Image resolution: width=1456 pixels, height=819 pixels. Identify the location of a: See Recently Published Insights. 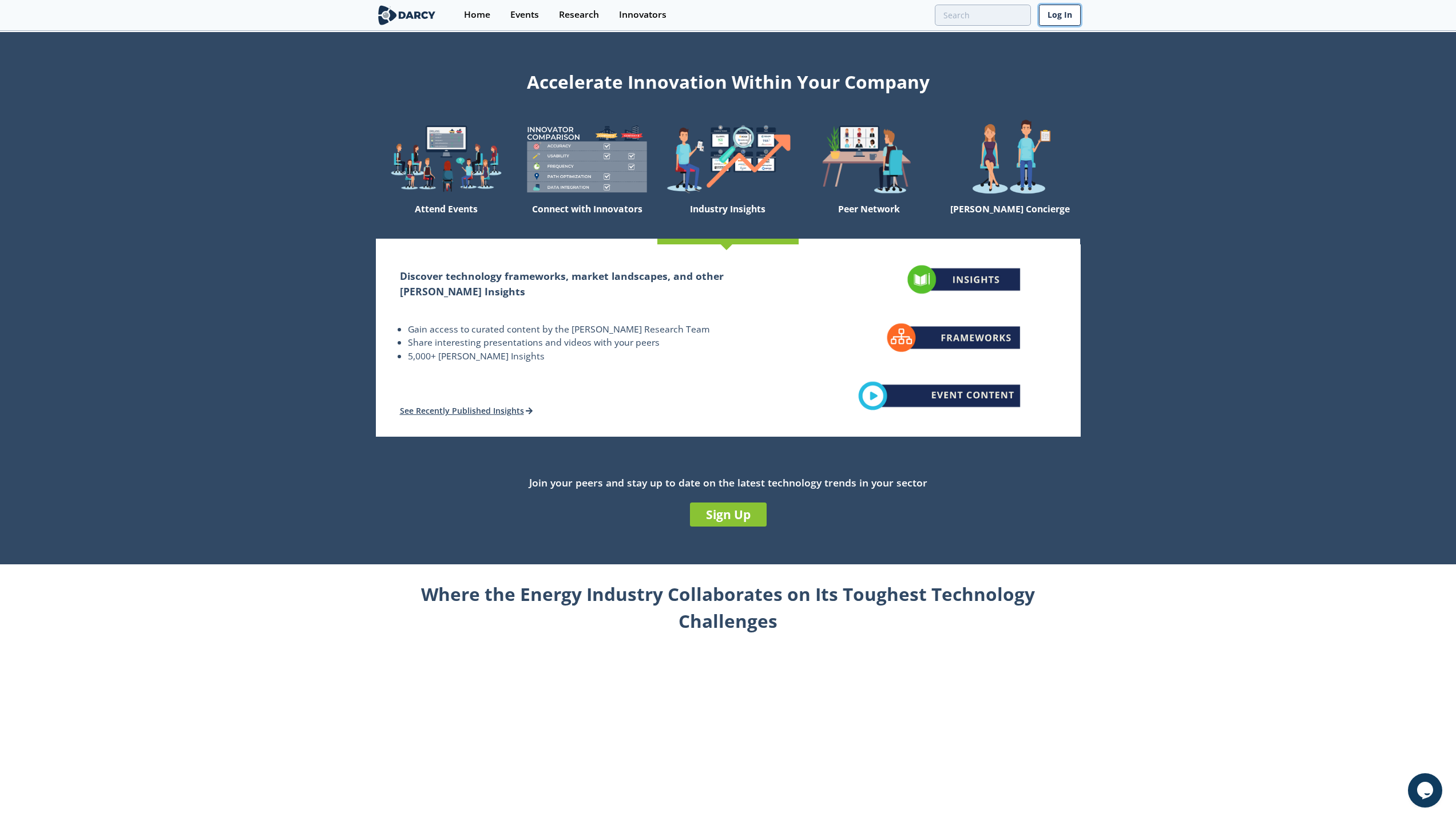
(466, 410).